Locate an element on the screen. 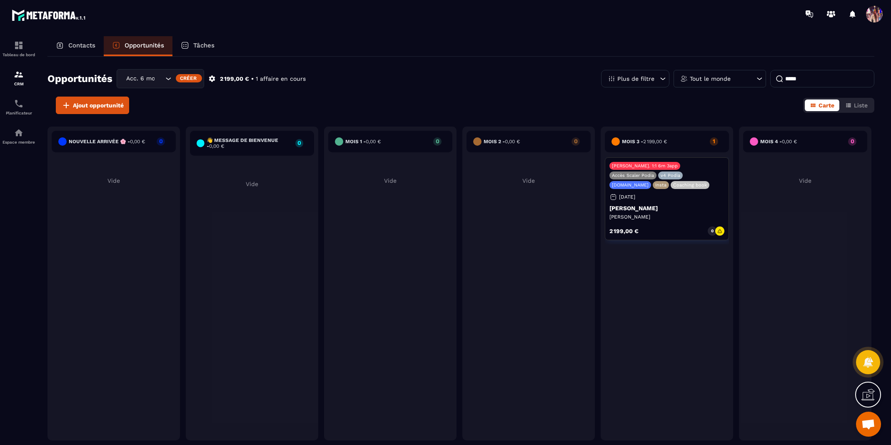  p: Espace membre is located at coordinates (19, 142).